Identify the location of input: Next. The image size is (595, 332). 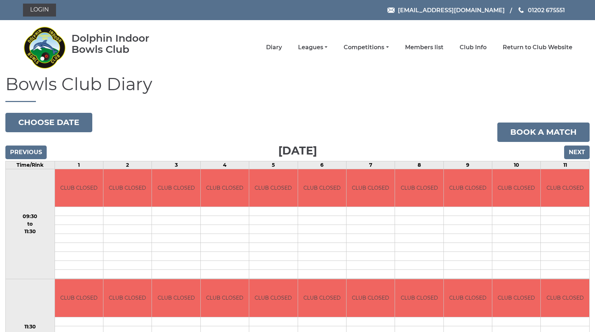
(577, 152).